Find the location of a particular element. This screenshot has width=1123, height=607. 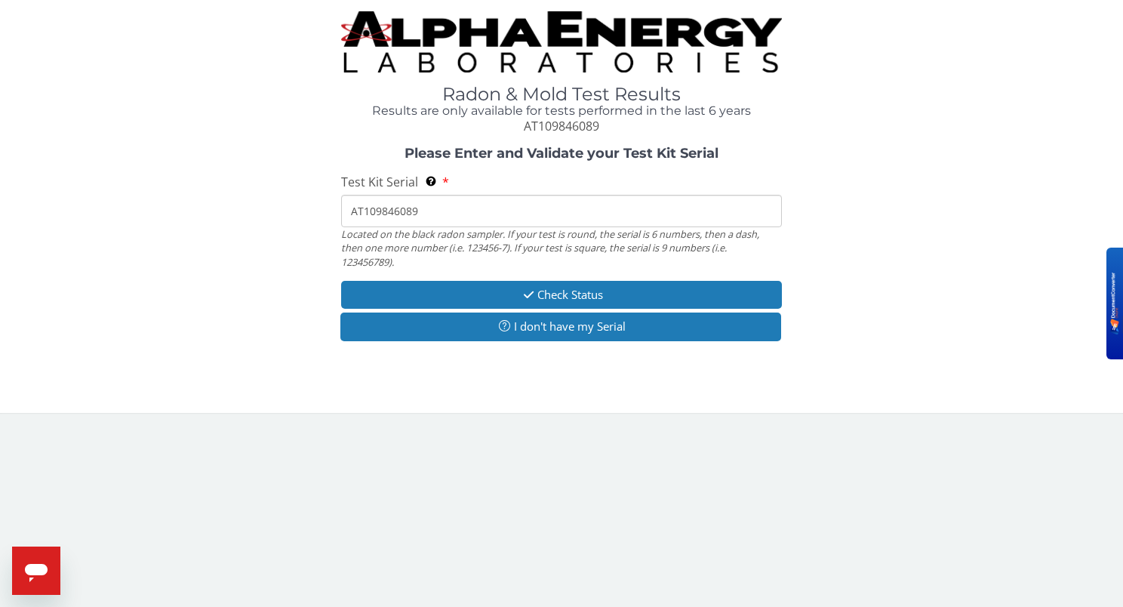

strong: Please Enter and Validate your Test Kit Serial is located at coordinates (562, 153).